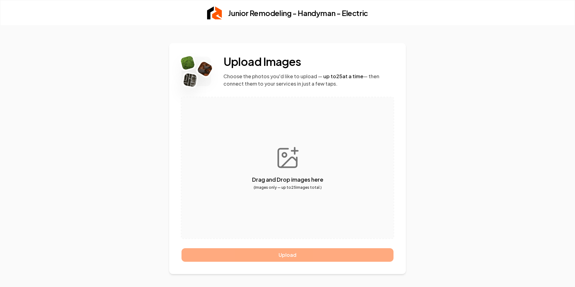  What do you see at coordinates (298, 13) in the screenshot?
I see `h2: Junior Remodeling - Handyman - Electric` at bounding box center [298, 13].